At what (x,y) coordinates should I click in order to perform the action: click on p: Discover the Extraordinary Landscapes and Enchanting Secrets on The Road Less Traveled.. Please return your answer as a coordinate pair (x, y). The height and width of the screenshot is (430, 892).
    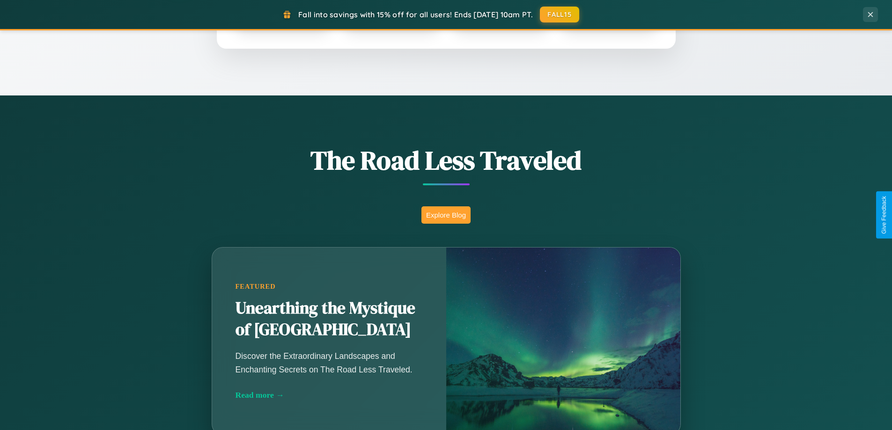
    Looking at the image, I should click on (329, 363).